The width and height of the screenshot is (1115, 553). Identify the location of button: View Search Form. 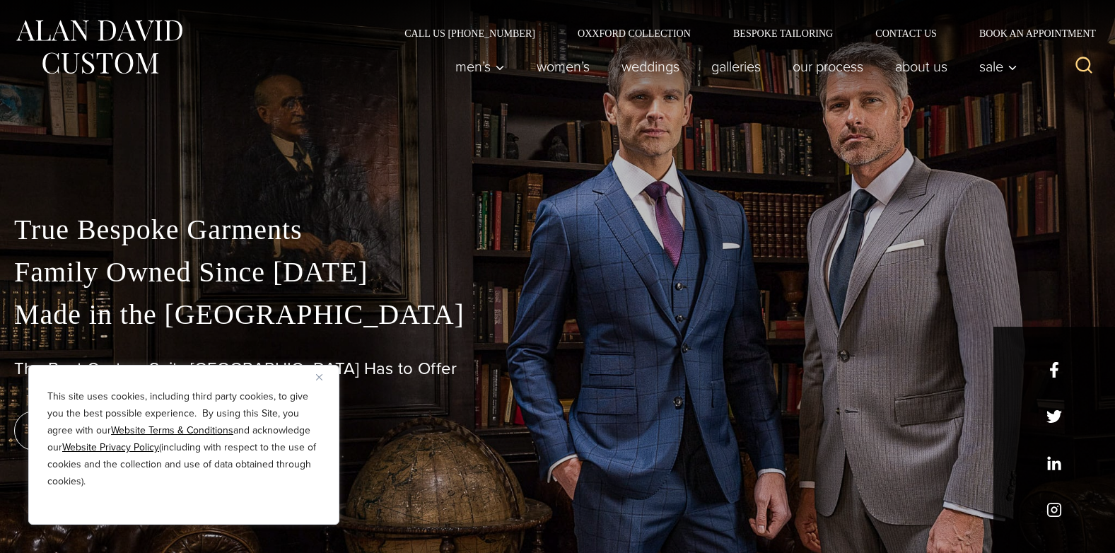
(1084, 66).